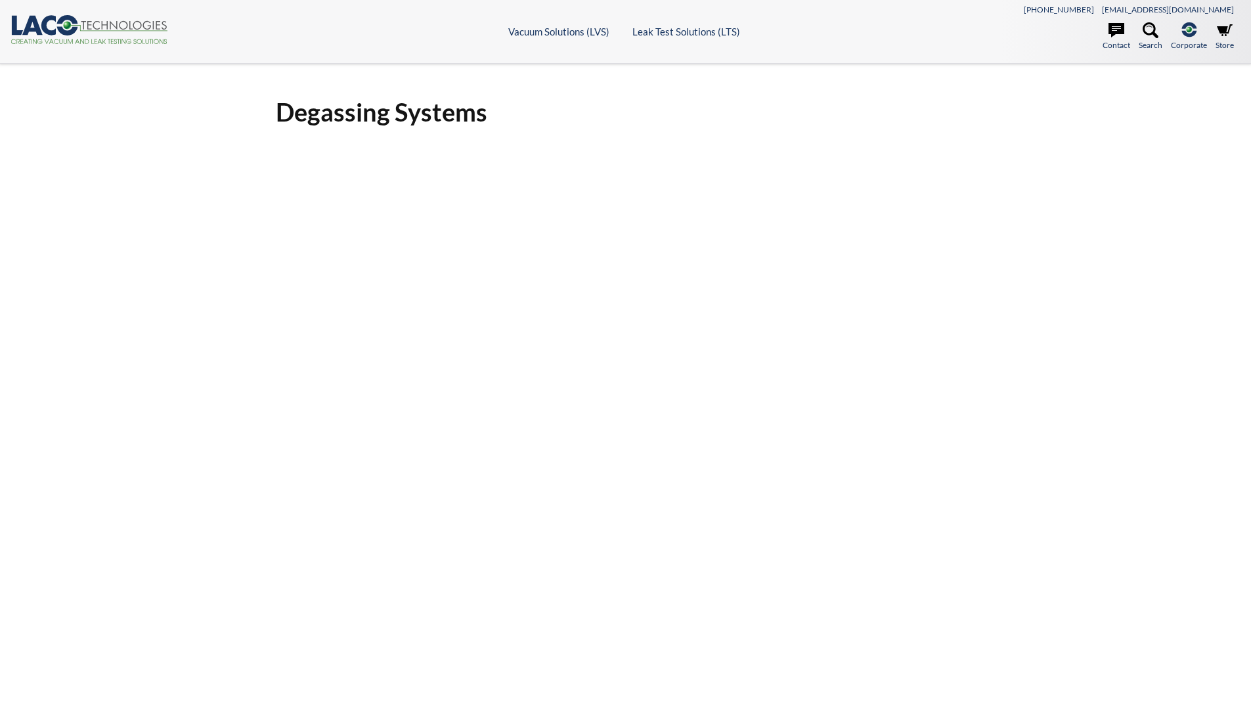 The width and height of the screenshot is (1251, 705). I want to click on span: Corporate, so click(1189, 45).